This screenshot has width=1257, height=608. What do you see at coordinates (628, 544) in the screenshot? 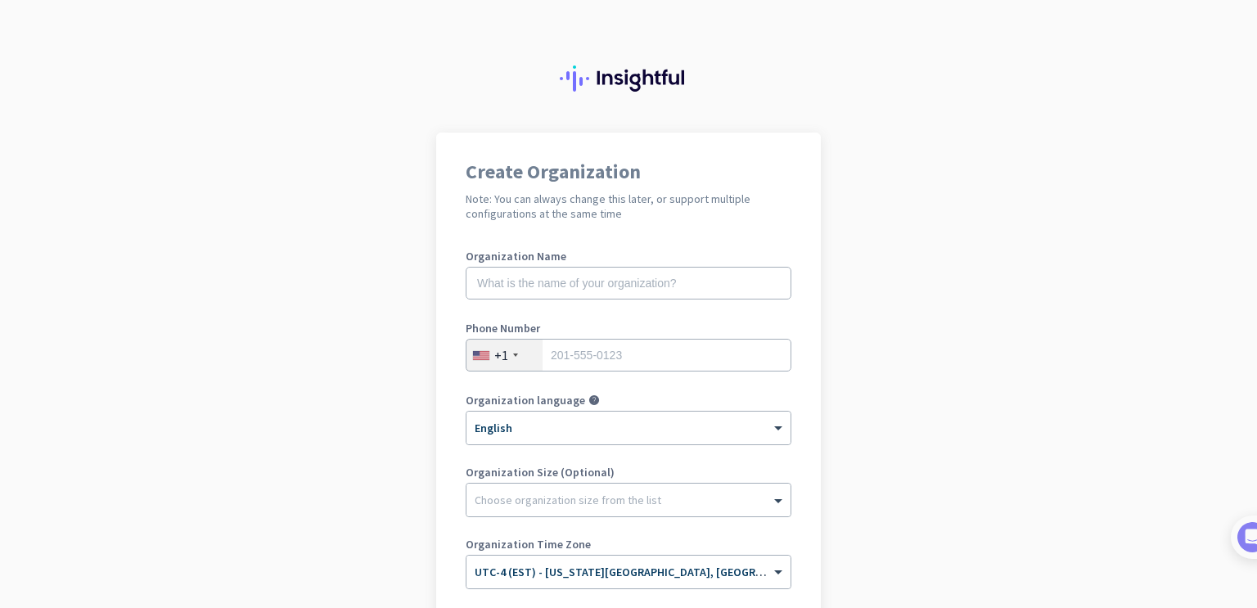
I see `label: Organization Time Zone` at bounding box center [628, 544].